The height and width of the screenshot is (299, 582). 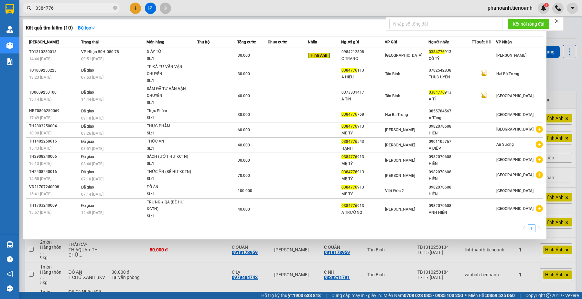 What do you see at coordinates (277, 42) in the screenshot?
I see `span: Chưa cước` at bounding box center [277, 42].